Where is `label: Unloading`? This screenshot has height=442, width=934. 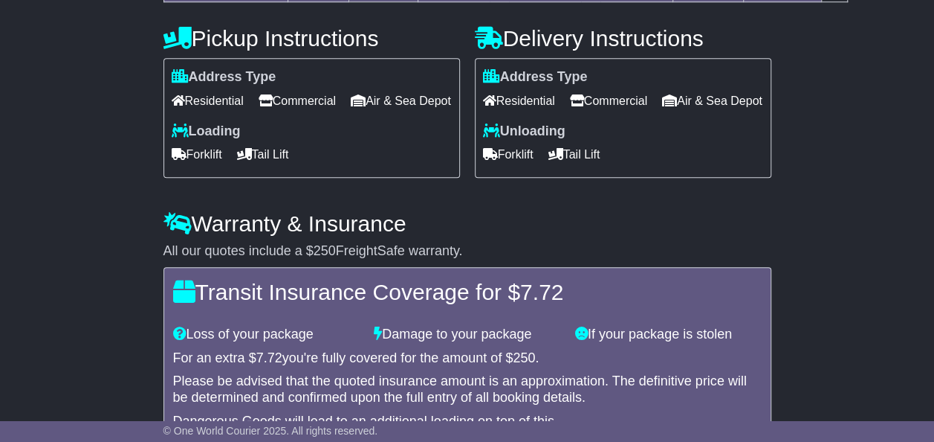 label: Unloading is located at coordinates (524, 132).